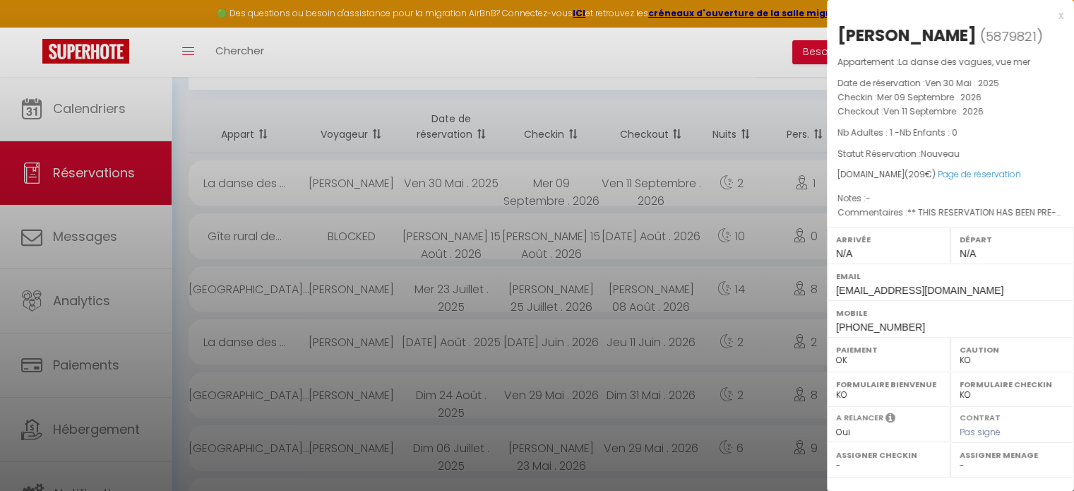 The image size is (1074, 491). I want to click on p: Checkout :, so click(950, 112).